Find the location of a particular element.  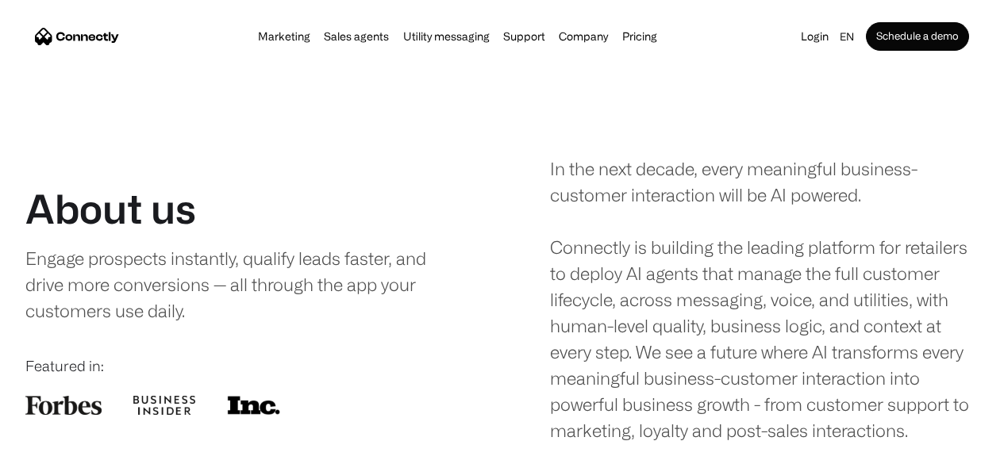

h1: About us is located at coordinates (110, 209).